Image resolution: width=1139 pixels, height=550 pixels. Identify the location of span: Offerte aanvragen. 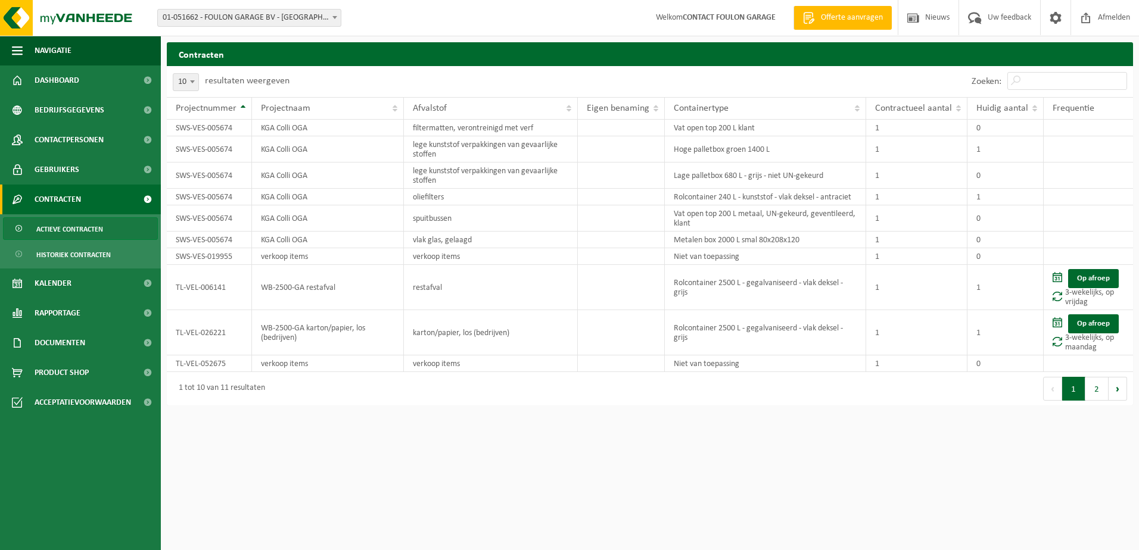
(852, 18).